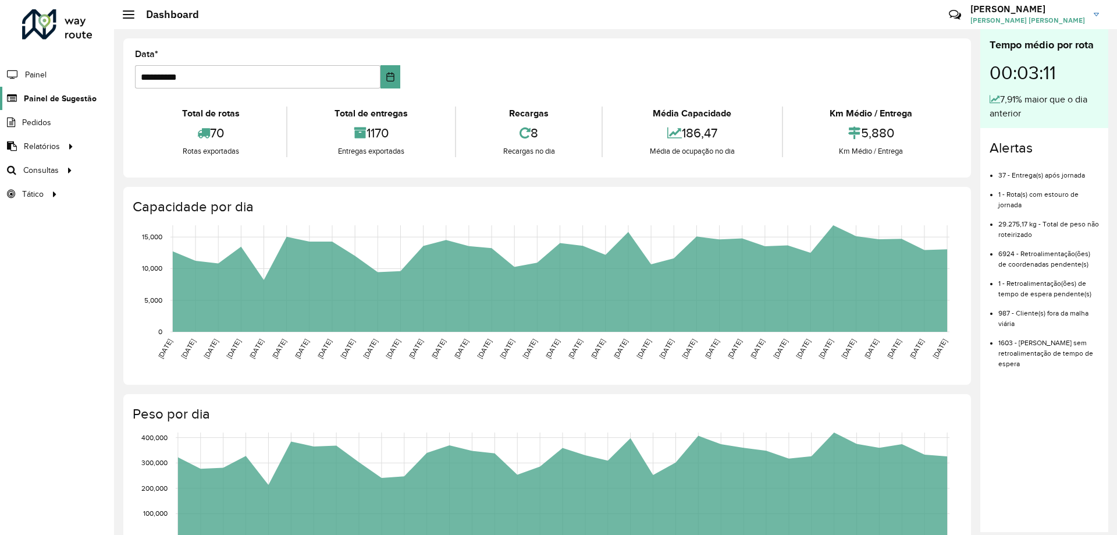  I want to click on li: 29.275,17 kg - Total de peso não roteirizado, so click(1048, 225).